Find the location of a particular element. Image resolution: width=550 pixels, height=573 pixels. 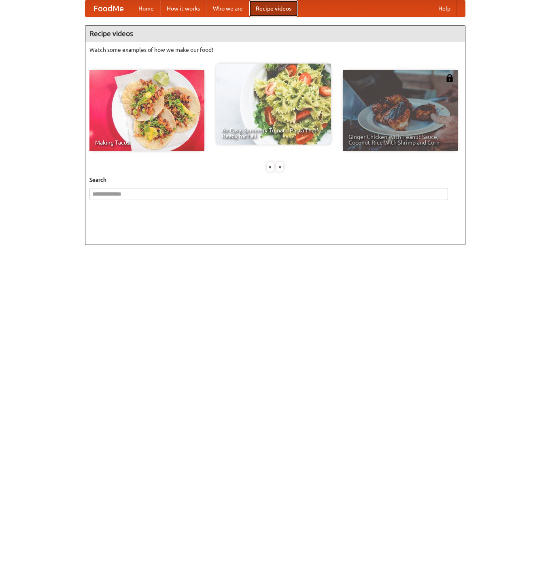

a: Help is located at coordinates (445, 9).